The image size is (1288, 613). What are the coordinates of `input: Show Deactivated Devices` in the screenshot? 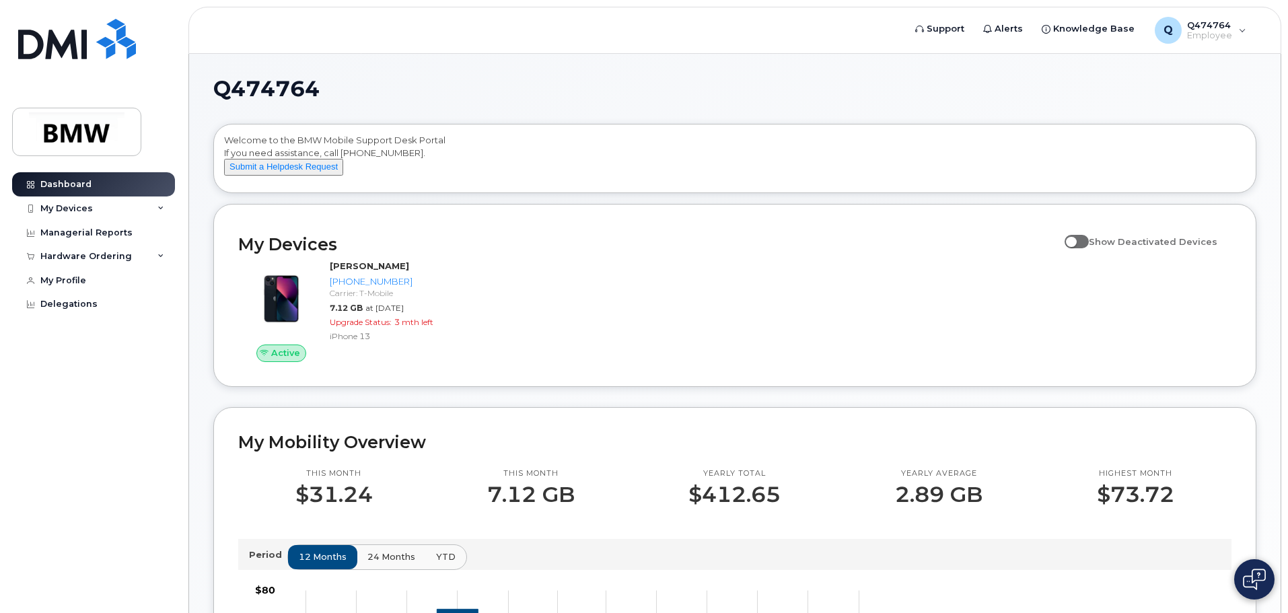 It's located at (1070, 234).